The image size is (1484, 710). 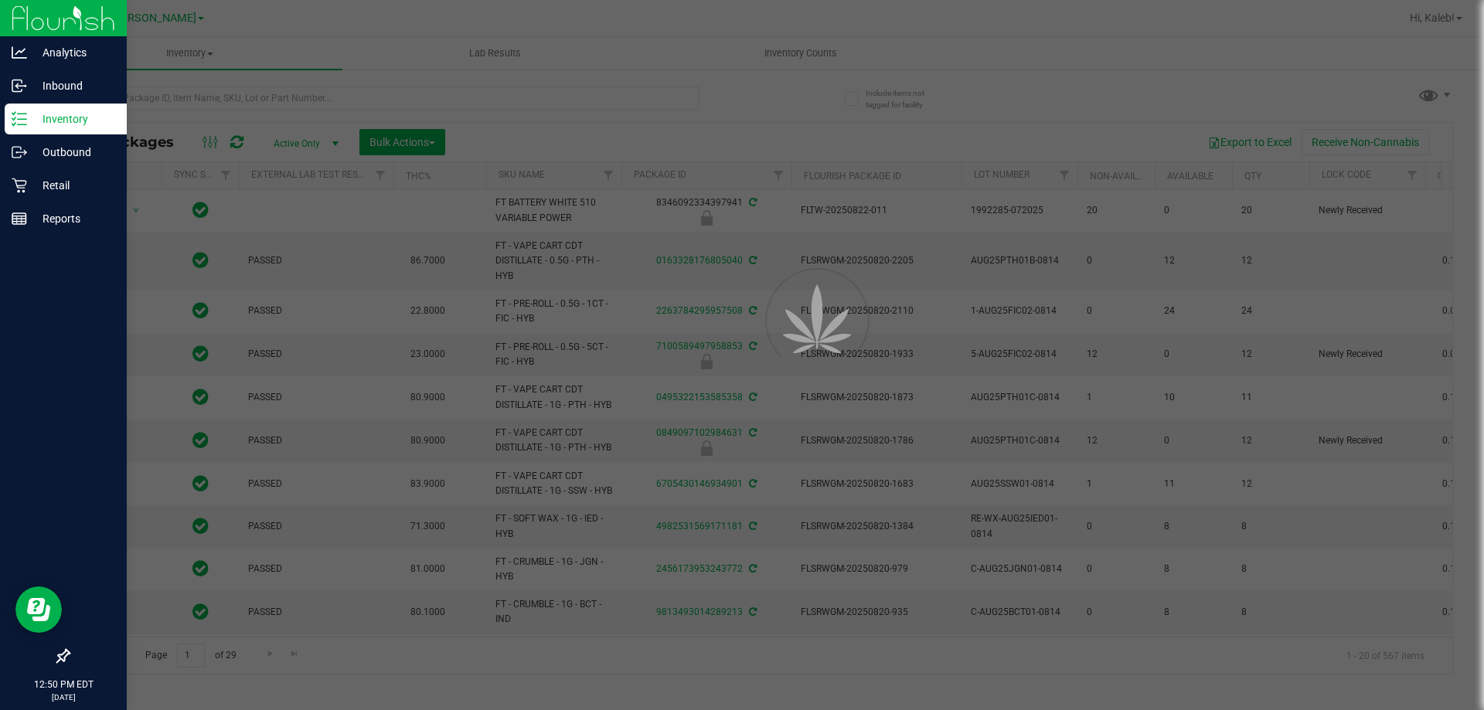 What do you see at coordinates (63, 685) in the screenshot?
I see `p: 12:50 PM EDT` at bounding box center [63, 685].